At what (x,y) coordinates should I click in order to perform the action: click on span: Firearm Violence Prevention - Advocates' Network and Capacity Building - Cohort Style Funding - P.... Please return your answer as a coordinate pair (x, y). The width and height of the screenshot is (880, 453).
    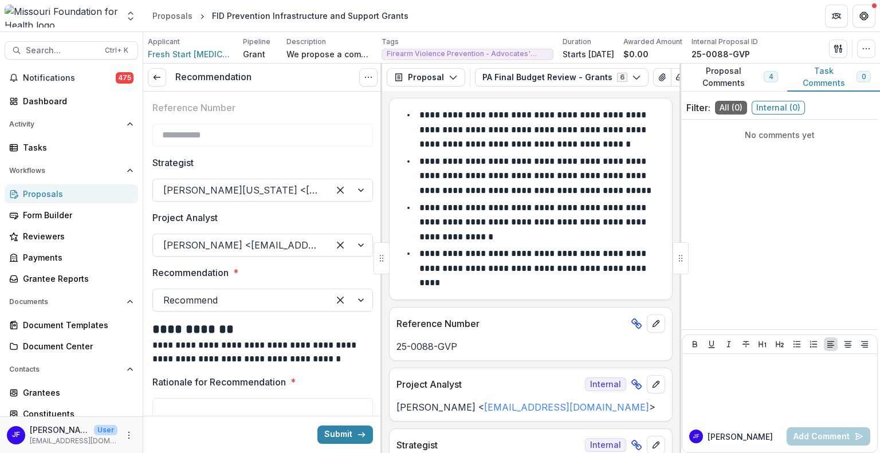
    Looking at the image, I should click on (467, 54).